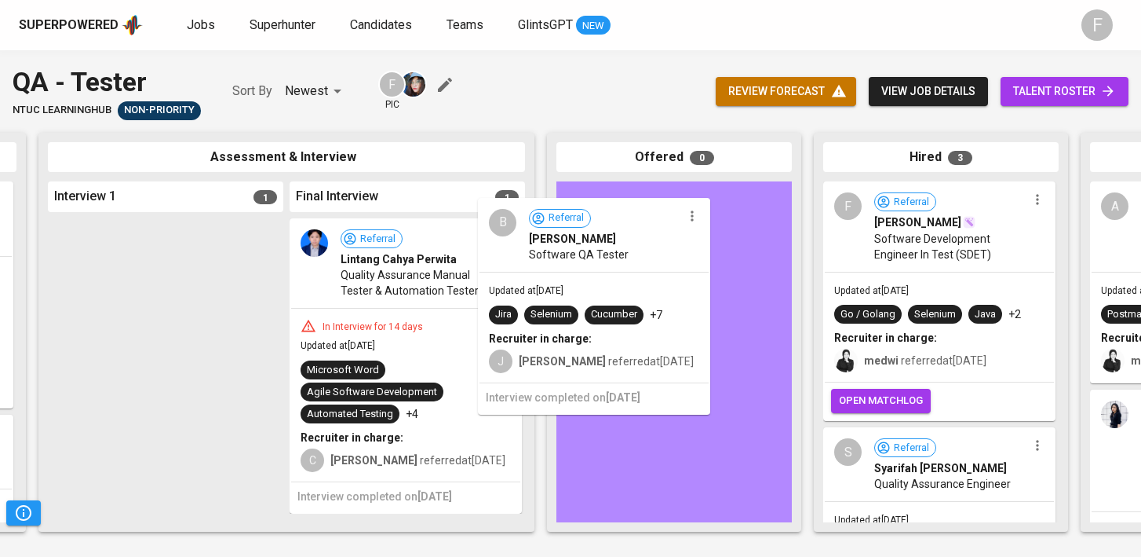  Describe the element at coordinates (203, 25) in the screenshot. I see `a: Jobs` at that location.